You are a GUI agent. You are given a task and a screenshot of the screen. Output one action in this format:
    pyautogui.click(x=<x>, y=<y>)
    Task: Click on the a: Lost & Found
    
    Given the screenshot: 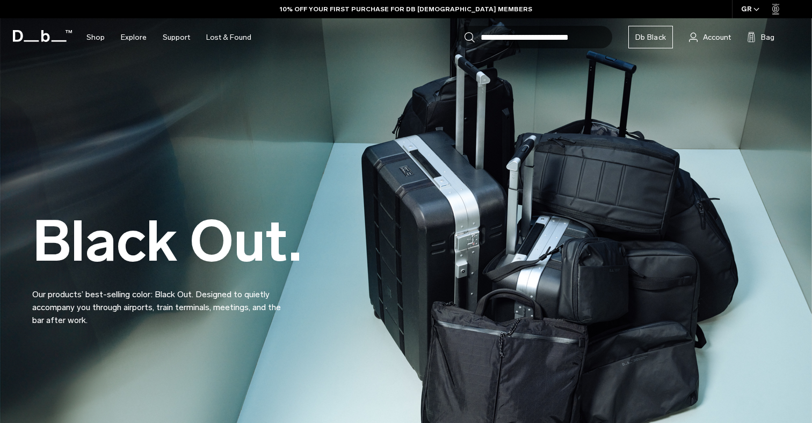 What is the action you would take?
    pyautogui.click(x=229, y=37)
    